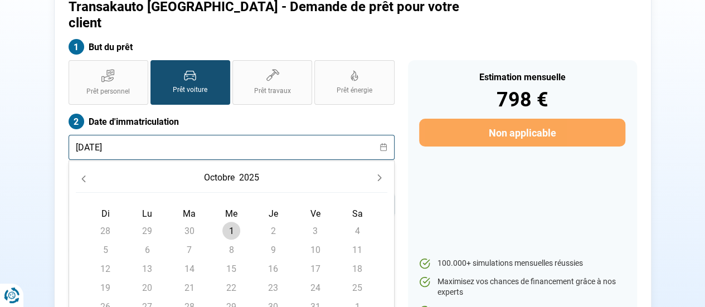  I want to click on span: 20, so click(147, 288).